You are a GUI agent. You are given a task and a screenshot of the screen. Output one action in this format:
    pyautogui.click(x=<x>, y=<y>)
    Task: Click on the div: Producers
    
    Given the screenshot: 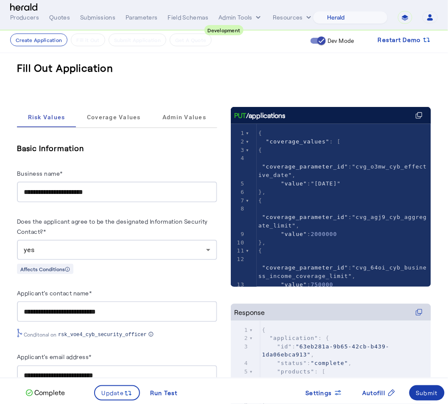 What is the action you would take?
    pyautogui.click(x=25, y=17)
    